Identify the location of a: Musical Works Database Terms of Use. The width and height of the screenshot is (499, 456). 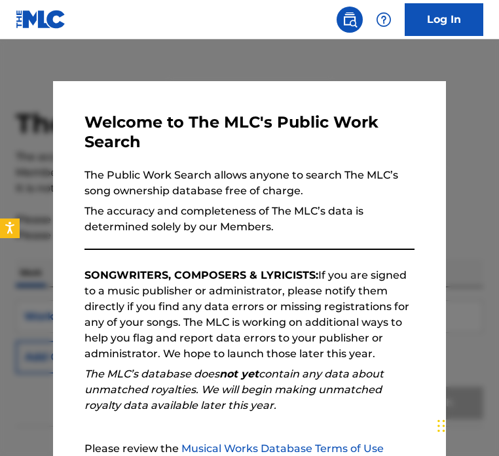
(282, 448).